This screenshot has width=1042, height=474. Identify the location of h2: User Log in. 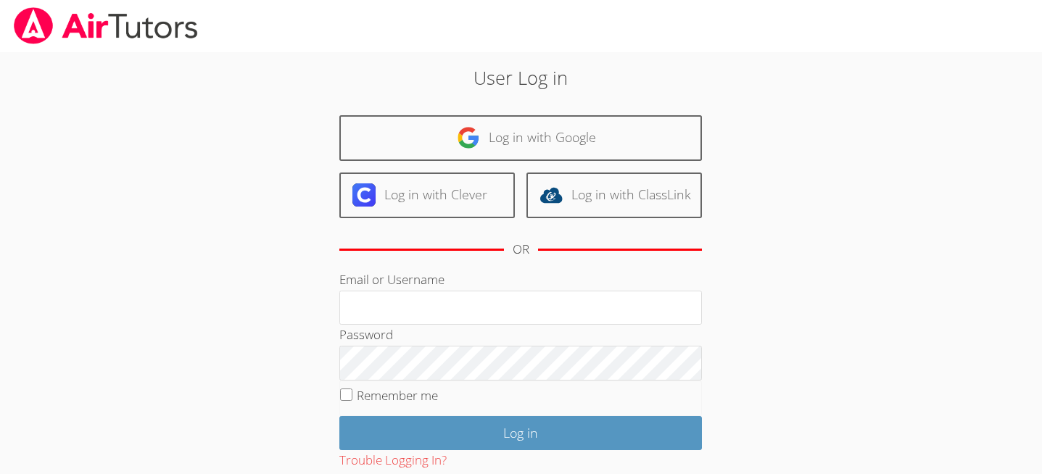
(521, 78).